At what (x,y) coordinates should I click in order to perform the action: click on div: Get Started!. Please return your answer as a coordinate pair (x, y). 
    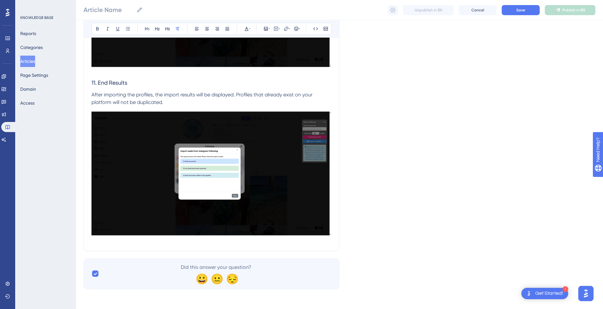
    Looking at the image, I should click on (549, 294).